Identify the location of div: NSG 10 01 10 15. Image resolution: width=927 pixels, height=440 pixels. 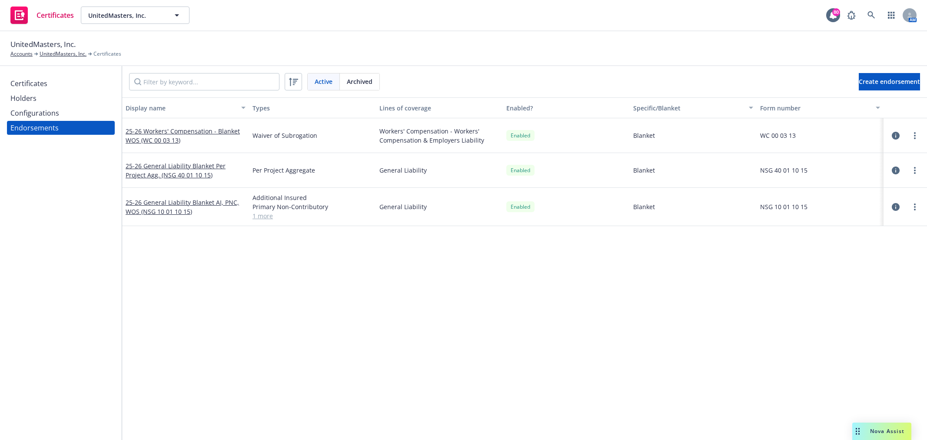
(820, 207).